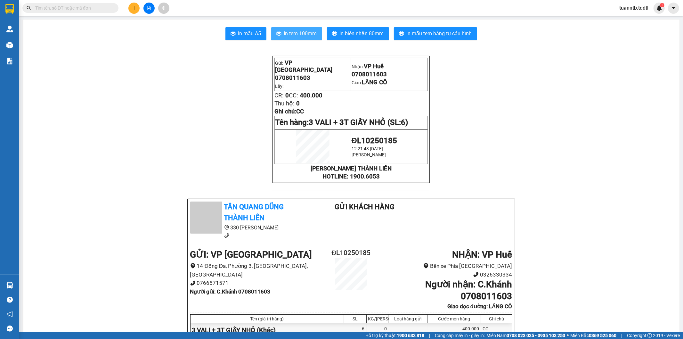 The image size is (683, 339). I want to click on span: Hỗ trợ kỹ thuật:, so click(395, 335).